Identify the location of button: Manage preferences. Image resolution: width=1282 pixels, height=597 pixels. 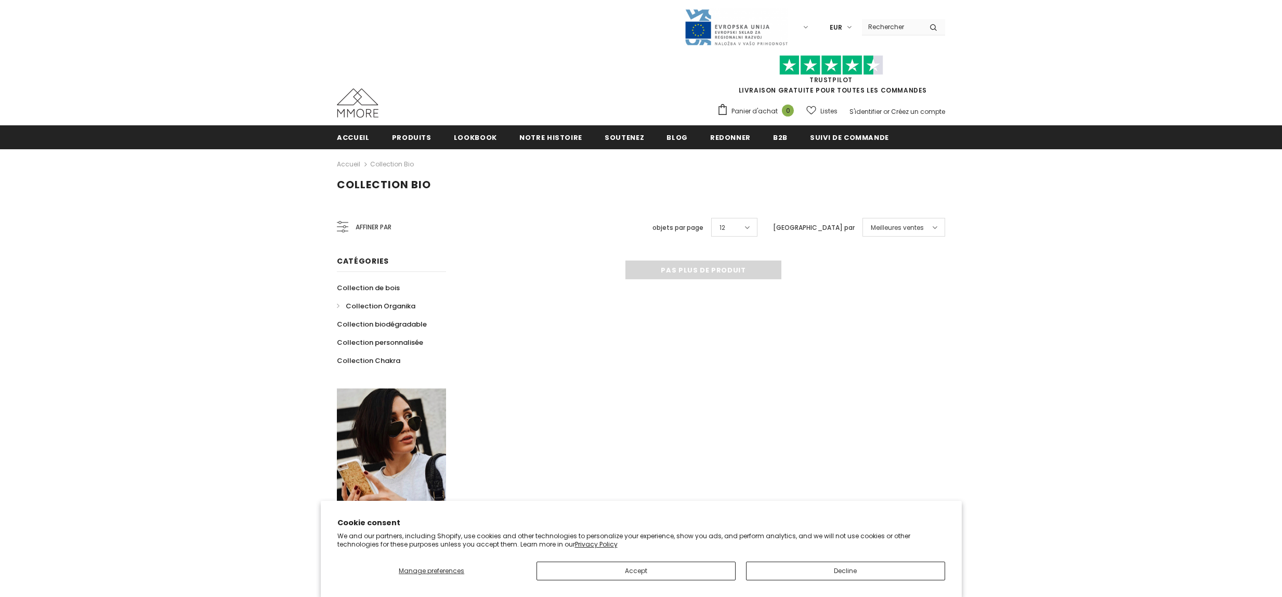
(431, 571).